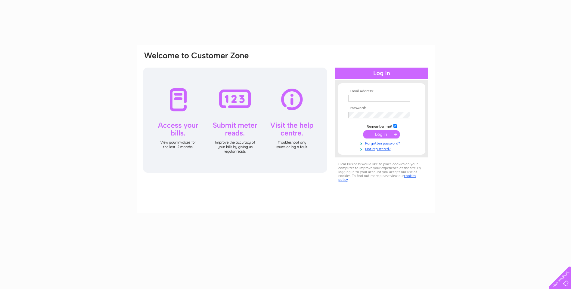  What do you see at coordinates (382, 91) in the screenshot?
I see `th: Email Address:` at bounding box center [382, 91].